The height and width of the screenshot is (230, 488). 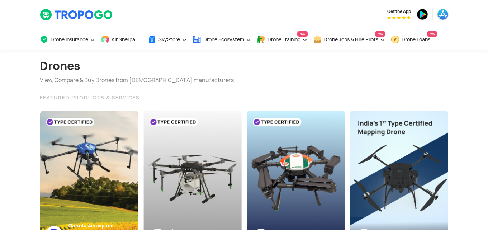 I want to click on span: Air Sherpa, so click(x=123, y=39).